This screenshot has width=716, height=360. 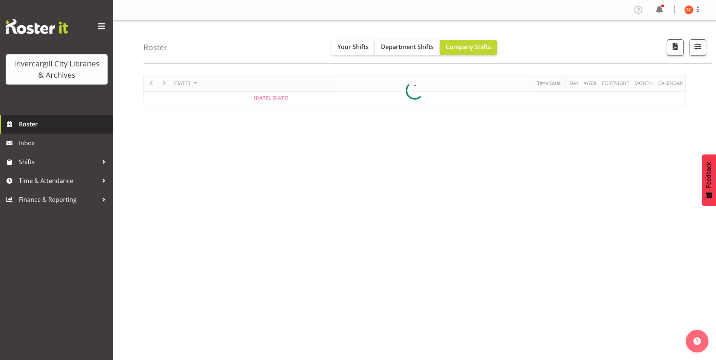 I want to click on span: Time & Attendance, so click(x=59, y=181).